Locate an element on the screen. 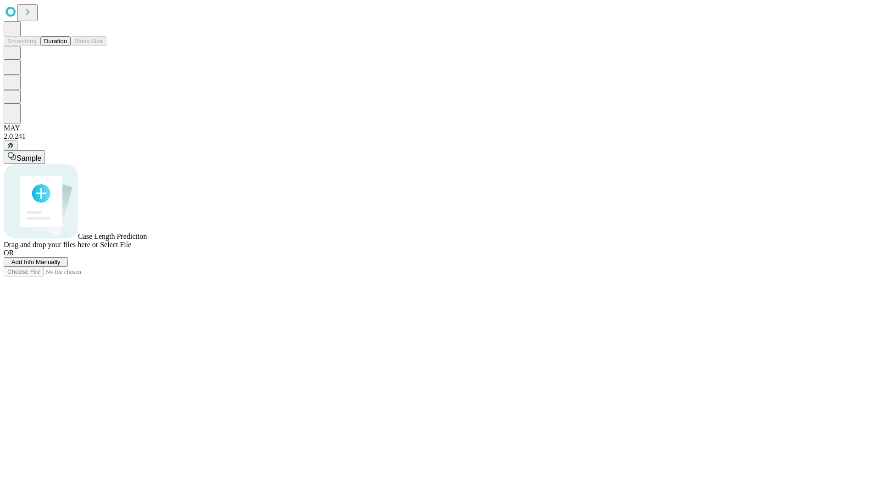 The width and height of the screenshot is (881, 496). span: Drag and drop your files here or is located at coordinates (51, 244).